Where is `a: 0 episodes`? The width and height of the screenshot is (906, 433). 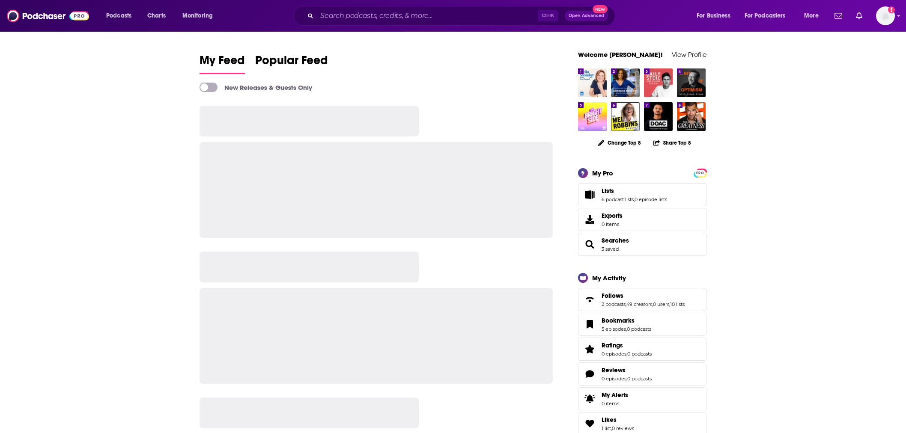
a: 0 episodes is located at coordinates (614, 379).